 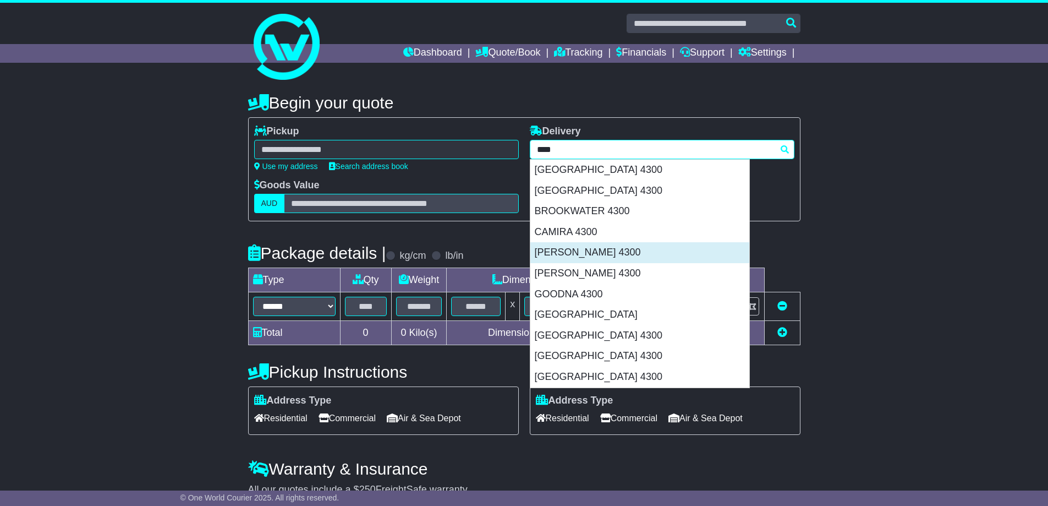 I want to click on div: All our quotes include a $ FreightSafe warranty., so click(x=524, y=490).